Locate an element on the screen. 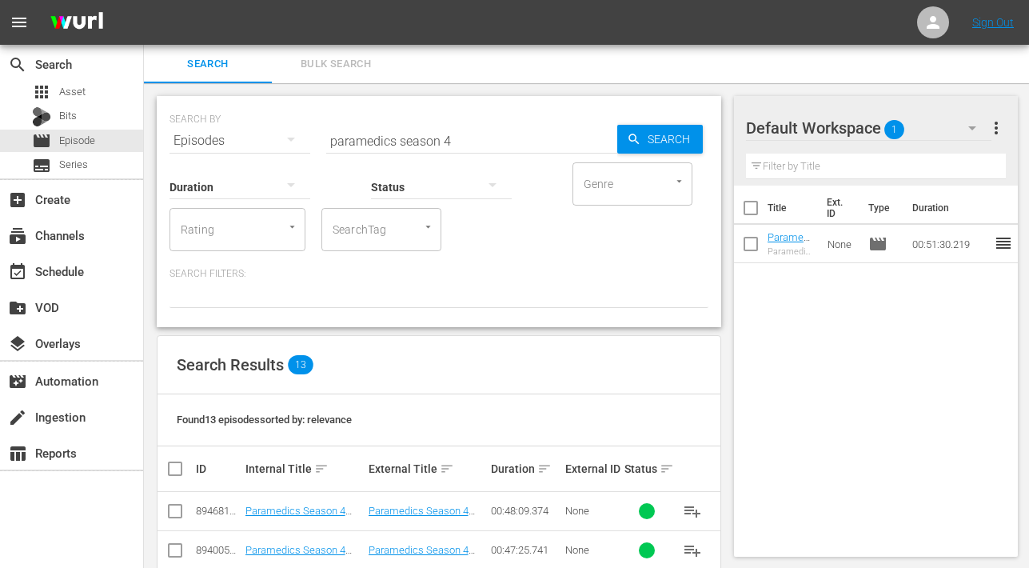  span: Found 13 episodes sorted by: relevance is located at coordinates (264, 419).